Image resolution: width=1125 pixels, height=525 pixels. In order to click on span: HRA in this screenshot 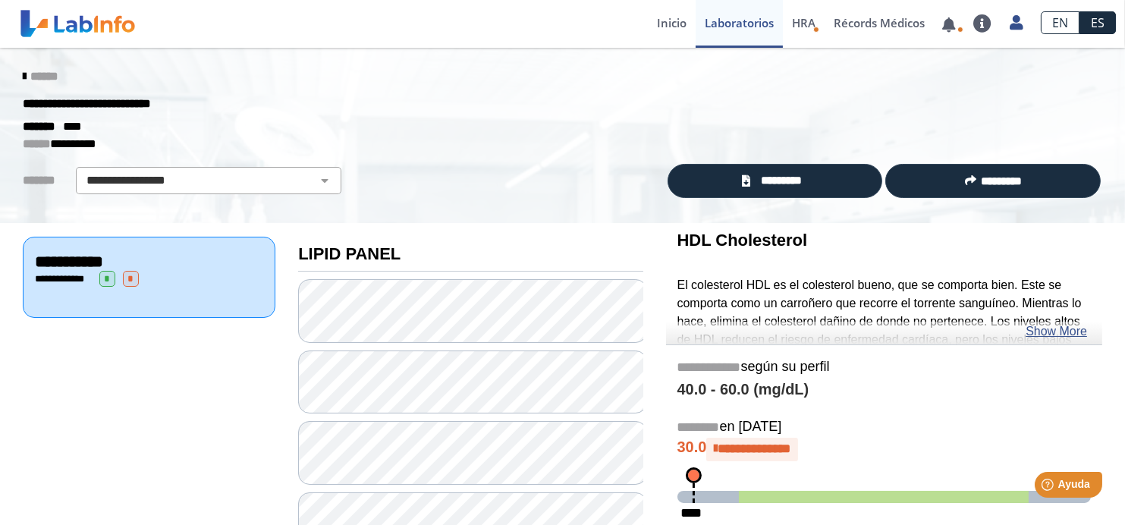, I will do `click(803, 23)`.